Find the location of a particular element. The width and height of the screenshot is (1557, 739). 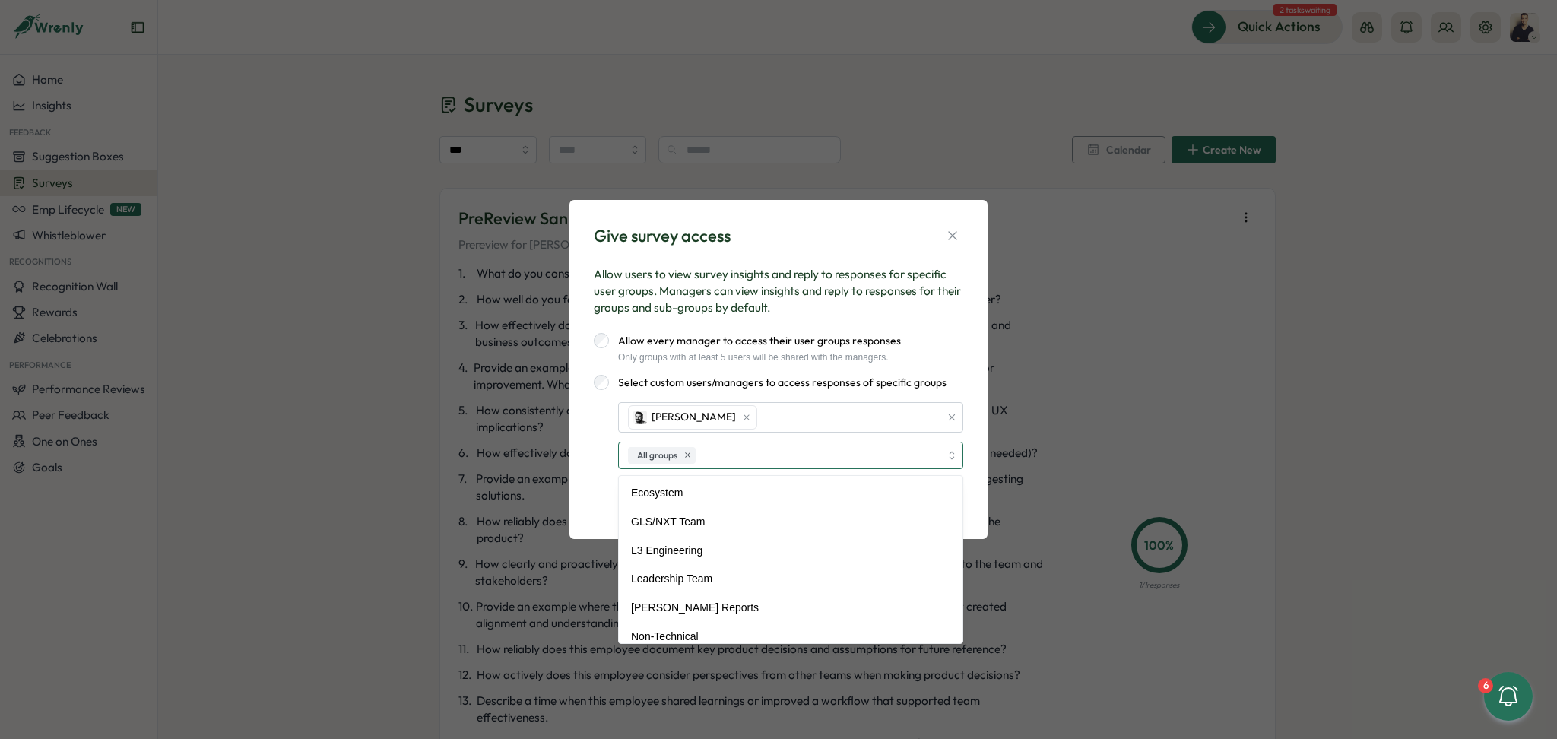

p: Allow users to view survey insights and reply to responses for specific user groups. Managers can... is located at coordinates (778, 291).